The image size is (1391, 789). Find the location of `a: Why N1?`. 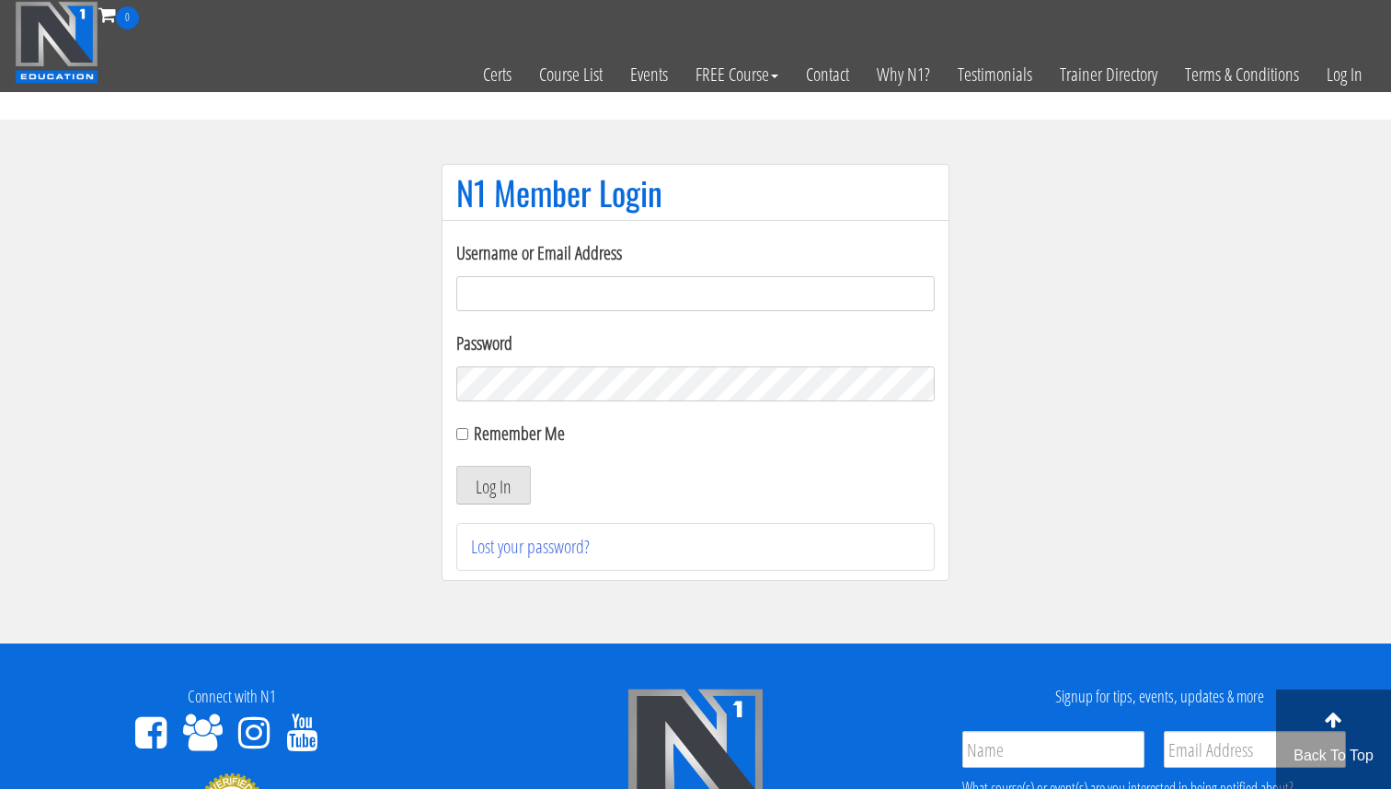

a: Why N1? is located at coordinates (904, 75).